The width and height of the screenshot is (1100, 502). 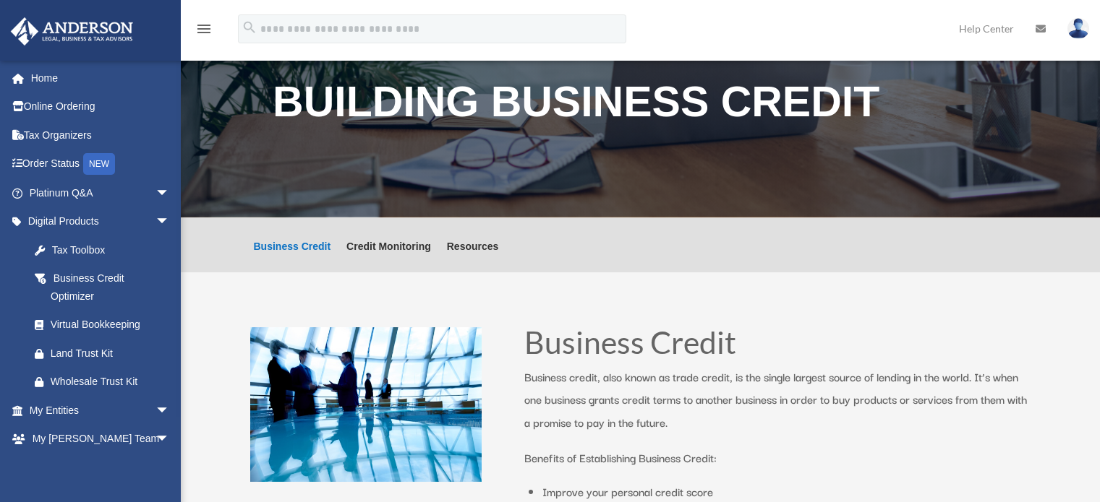 What do you see at coordinates (100, 193) in the screenshot?
I see `a: Platinum Q&Aarrow_drop_down` at bounding box center [100, 193].